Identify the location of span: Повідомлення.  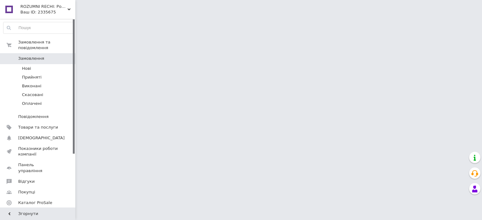
(33, 117).